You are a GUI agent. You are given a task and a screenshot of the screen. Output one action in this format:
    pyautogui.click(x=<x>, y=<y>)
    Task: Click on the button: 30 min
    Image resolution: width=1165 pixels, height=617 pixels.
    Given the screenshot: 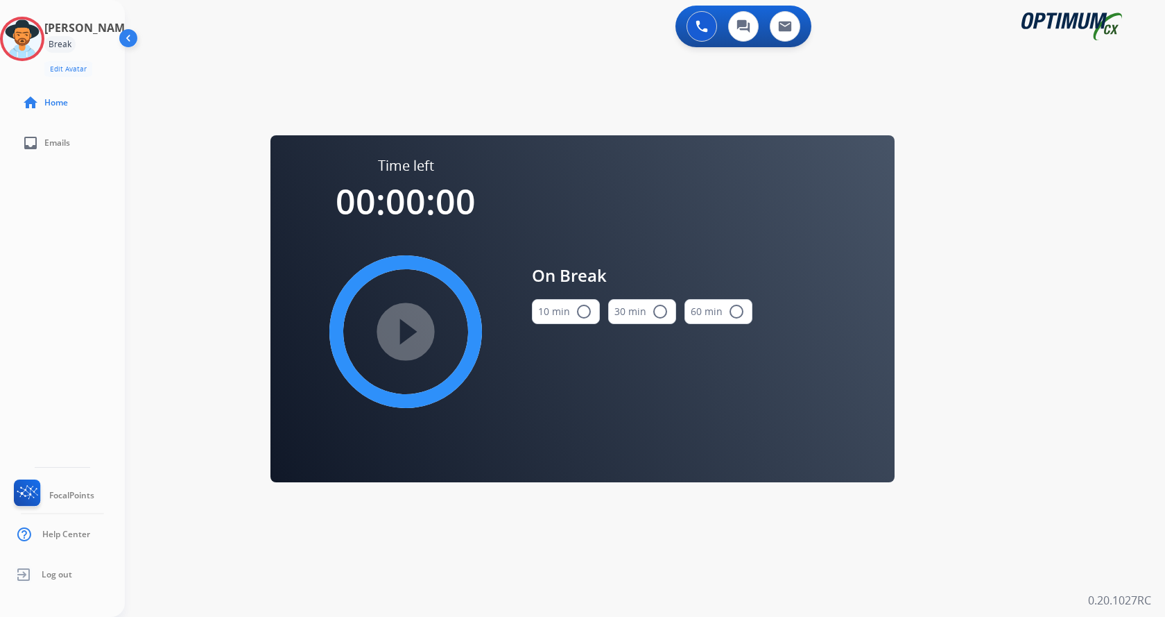 What is the action you would take?
    pyautogui.click(x=642, y=311)
    